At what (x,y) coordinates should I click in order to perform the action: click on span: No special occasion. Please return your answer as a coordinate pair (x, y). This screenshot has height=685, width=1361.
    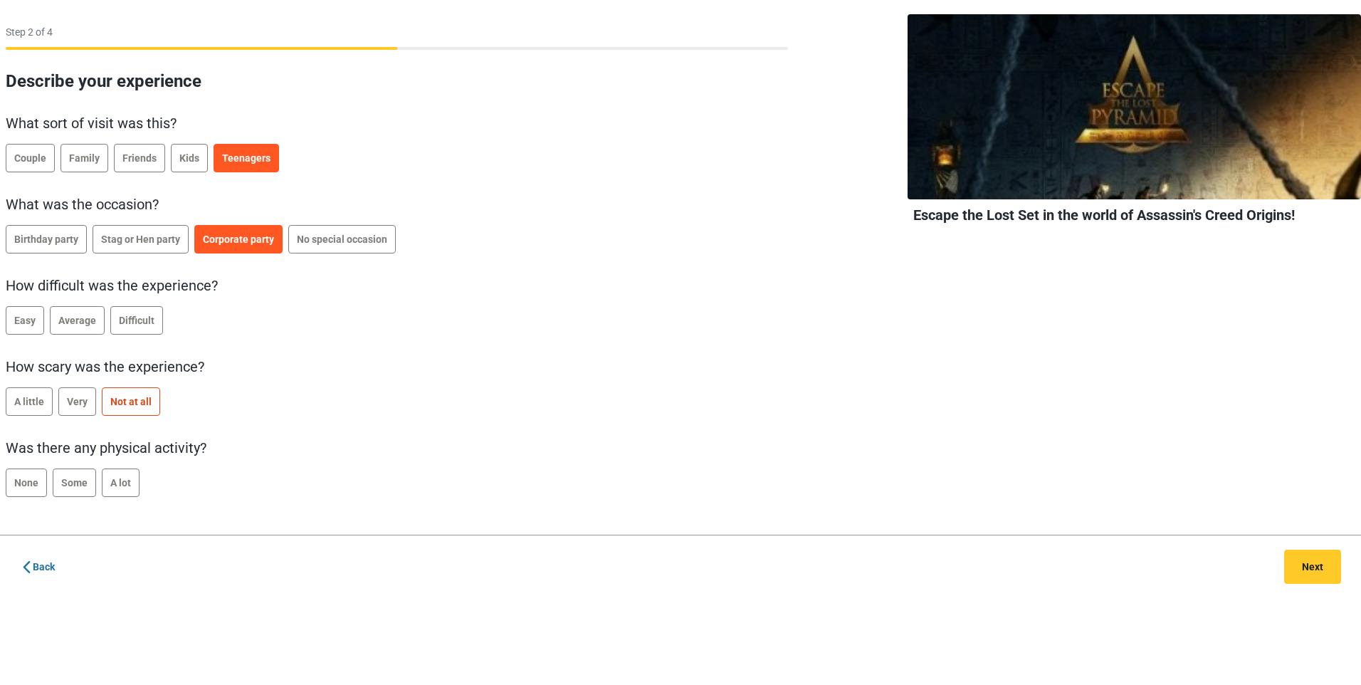
    Looking at the image, I should click on (342, 239).